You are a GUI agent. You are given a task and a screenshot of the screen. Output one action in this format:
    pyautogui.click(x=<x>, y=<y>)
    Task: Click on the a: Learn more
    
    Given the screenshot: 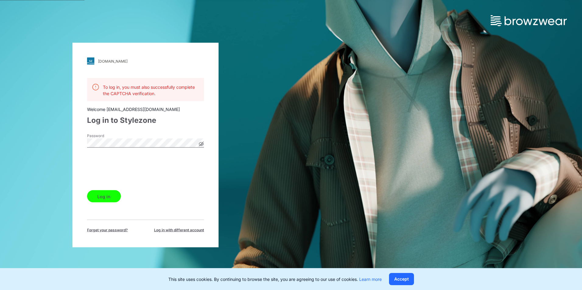 What is the action you would take?
    pyautogui.click(x=371, y=280)
    